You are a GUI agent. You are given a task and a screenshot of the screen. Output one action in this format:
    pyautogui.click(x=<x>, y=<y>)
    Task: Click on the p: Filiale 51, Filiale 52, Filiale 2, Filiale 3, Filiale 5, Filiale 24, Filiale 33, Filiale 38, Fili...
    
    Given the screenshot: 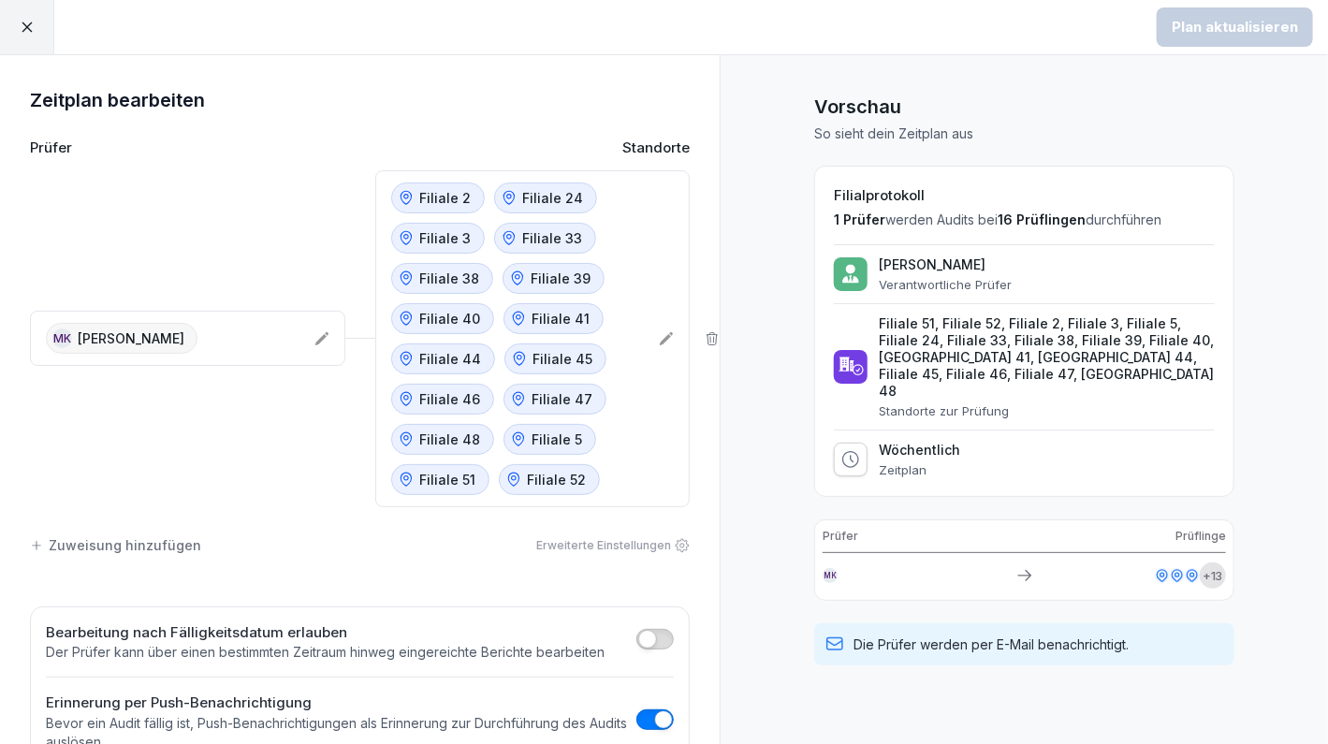 What is the action you would take?
    pyautogui.click(x=1046, y=357)
    